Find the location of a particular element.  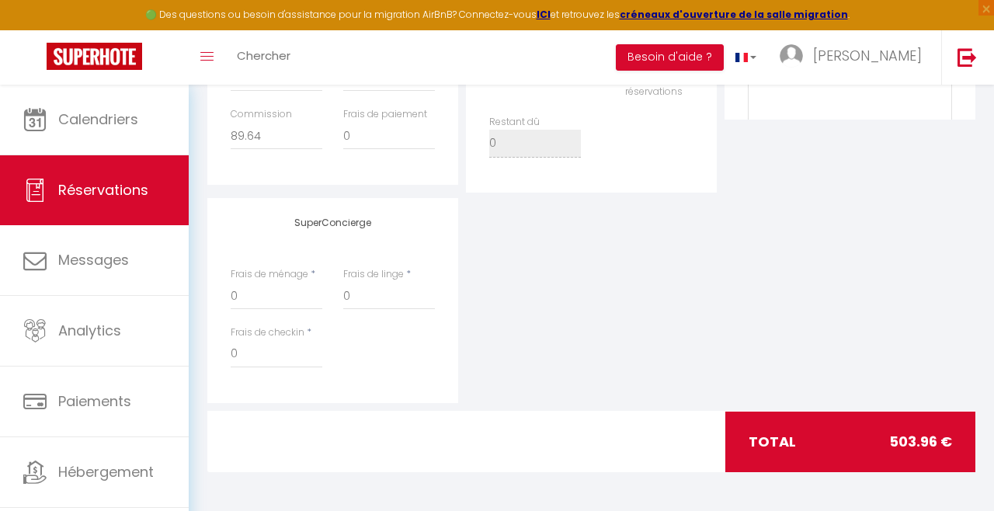

label: Frais de linge is located at coordinates (374, 274).